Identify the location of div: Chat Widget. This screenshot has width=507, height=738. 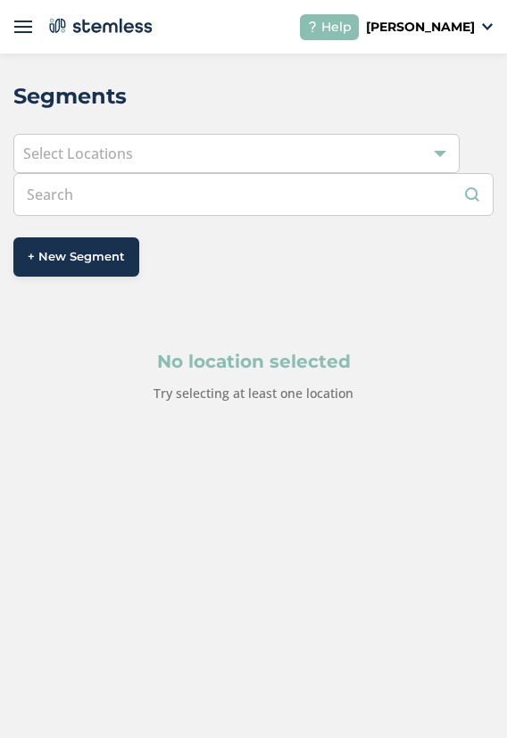
(463, 696).